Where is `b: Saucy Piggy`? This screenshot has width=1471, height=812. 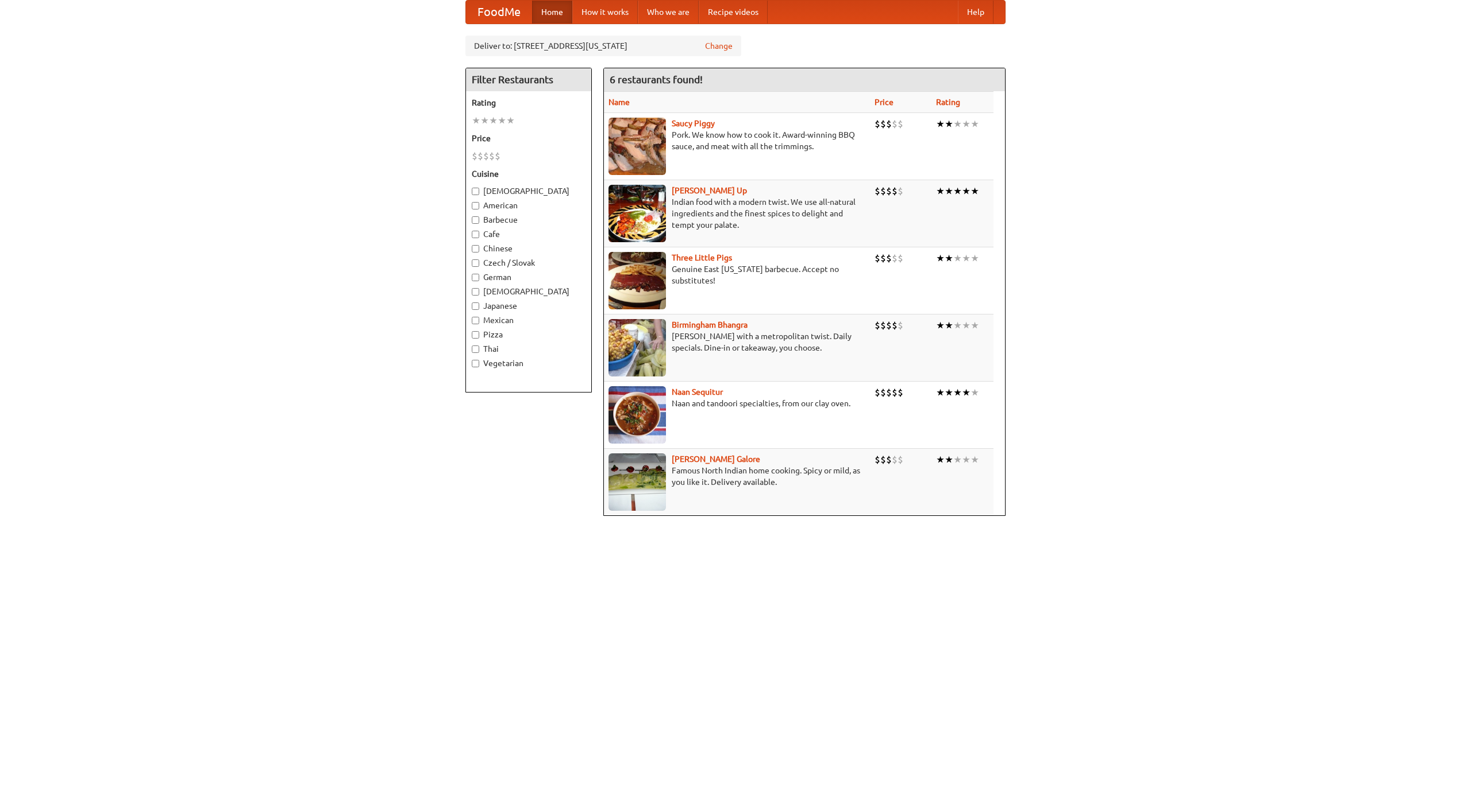
b: Saucy Piggy is located at coordinates (693, 123).